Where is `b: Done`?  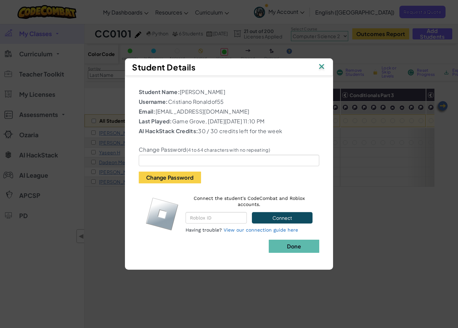
b: Done is located at coordinates (294, 246).